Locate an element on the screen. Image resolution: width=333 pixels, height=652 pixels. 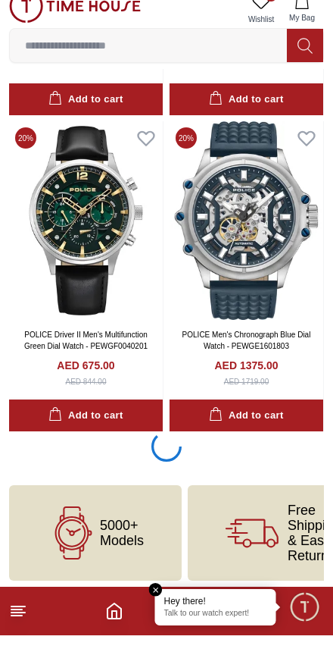
div: Hey there! is located at coordinates (216, 617).